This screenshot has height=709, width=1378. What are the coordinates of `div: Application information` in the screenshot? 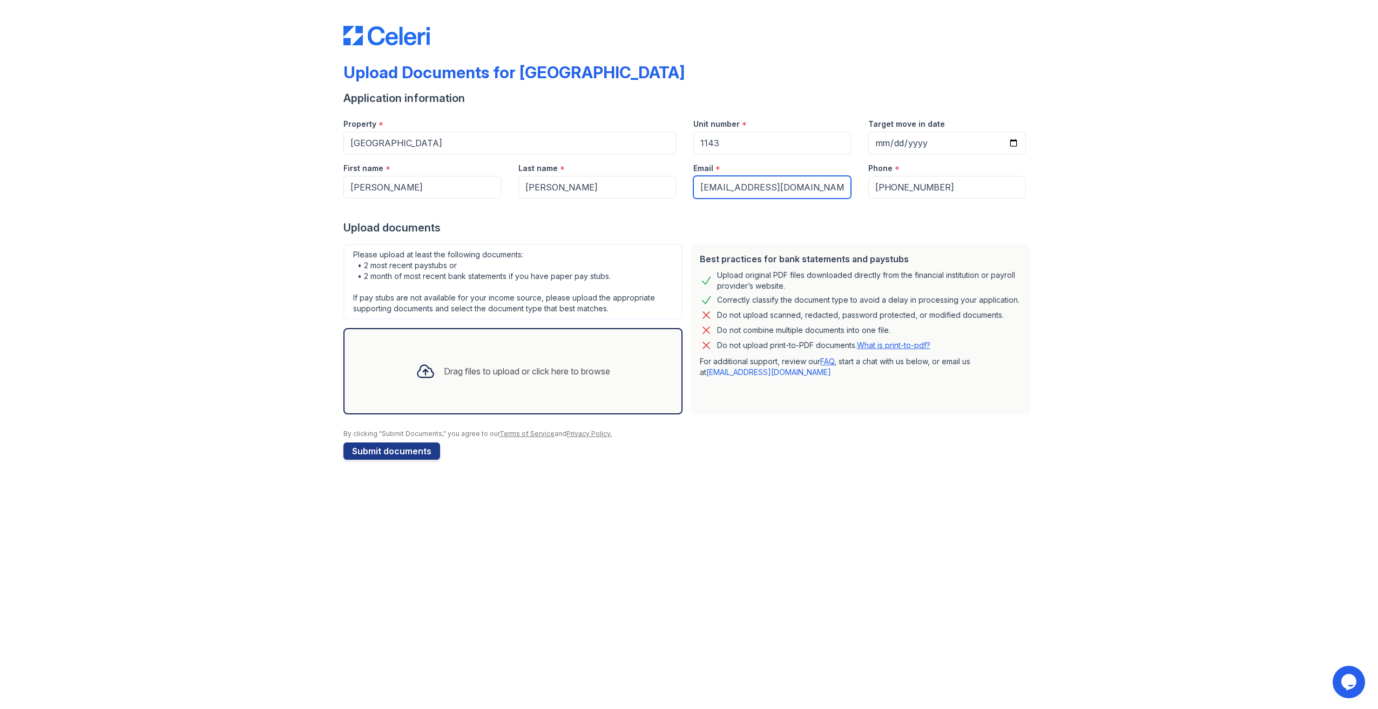 It's located at (689, 98).